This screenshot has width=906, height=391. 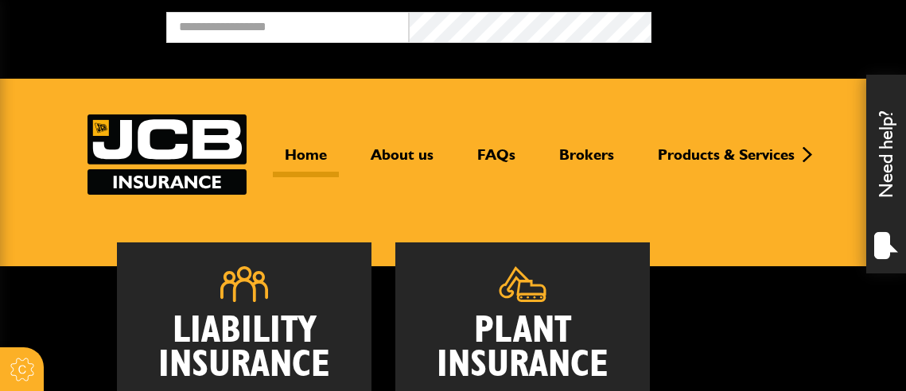 I want to click on a: JCB Insurance Services, so click(x=167, y=154).